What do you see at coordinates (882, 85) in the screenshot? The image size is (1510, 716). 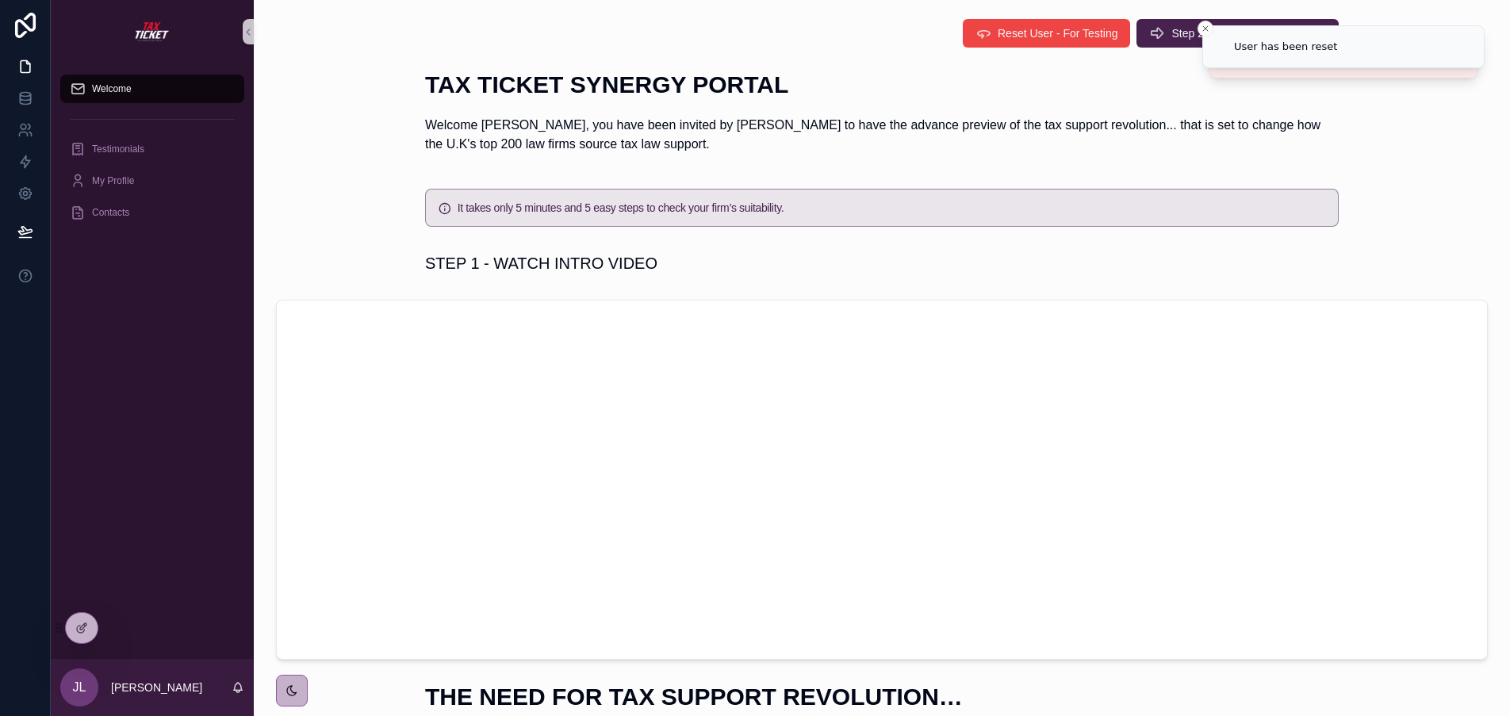 I see `h1: TAX TICKET SYNERGY PORTAL` at bounding box center [882, 85].